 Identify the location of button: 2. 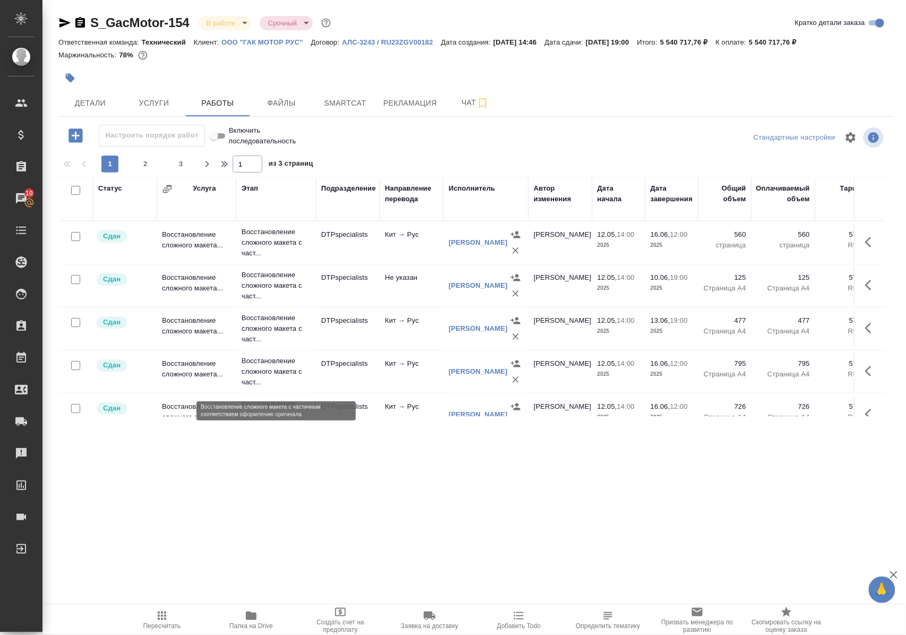
(146, 164).